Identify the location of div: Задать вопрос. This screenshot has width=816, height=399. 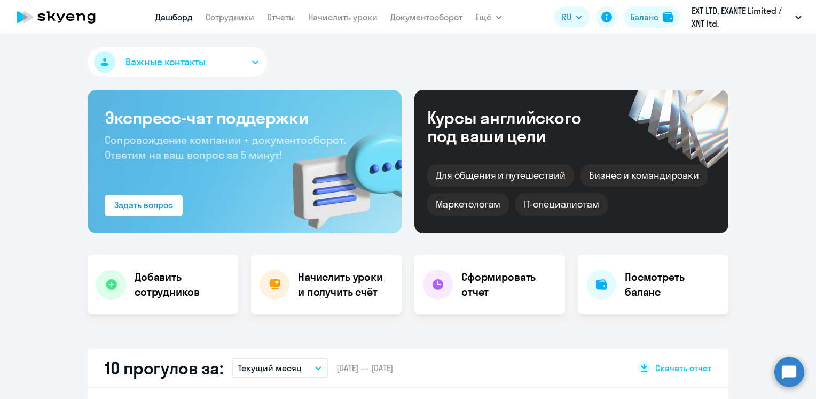
(144, 205).